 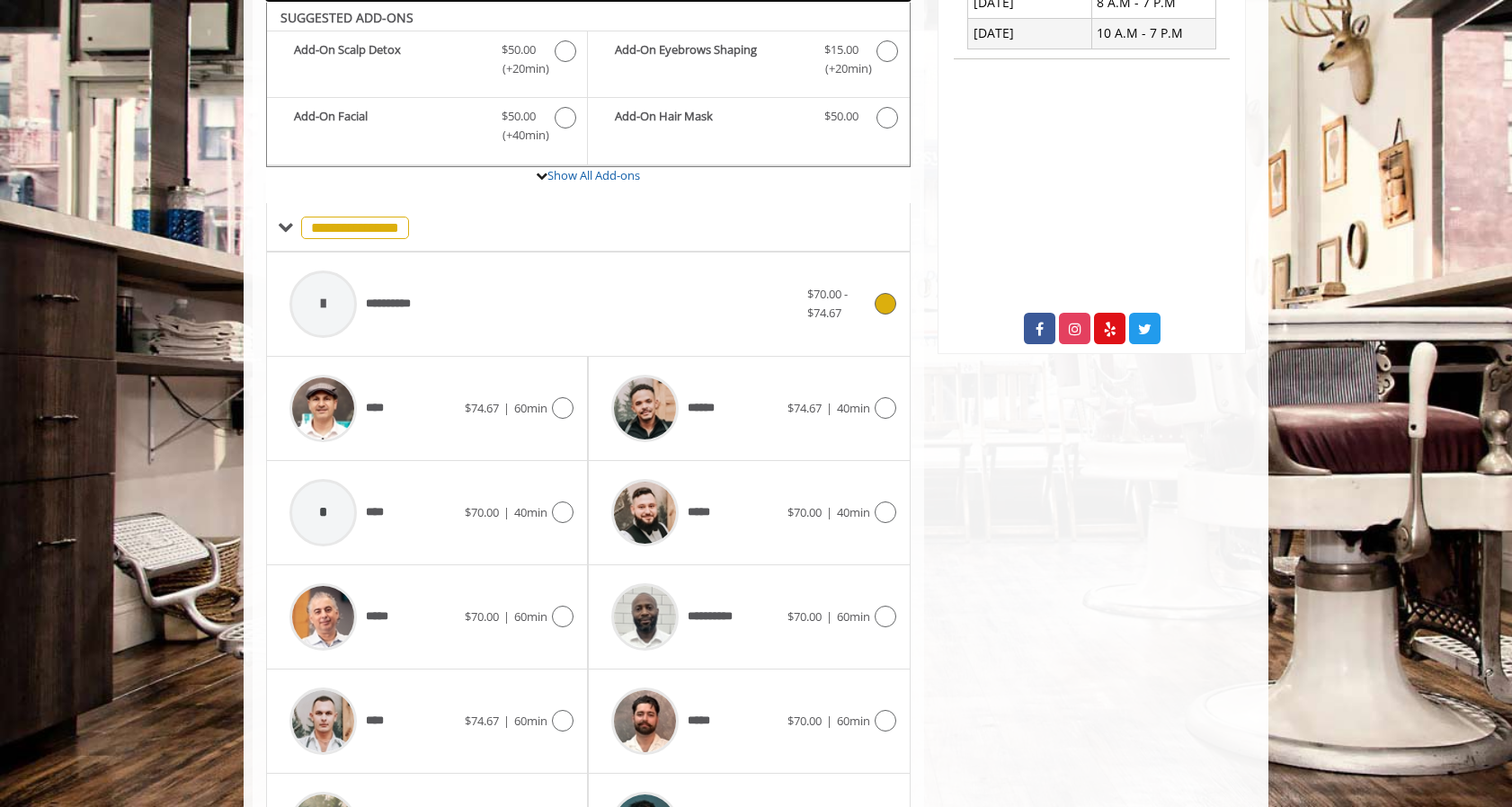 I want to click on b: Add-On Eyebrows Shaping, so click(x=710, y=59).